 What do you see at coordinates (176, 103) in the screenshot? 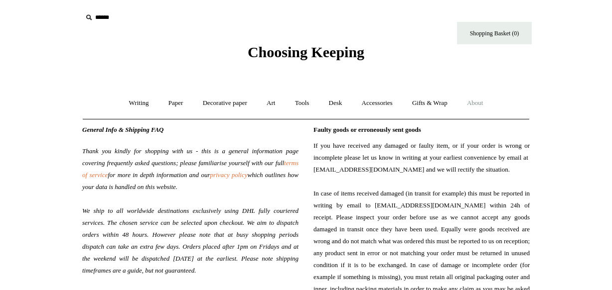
I see `a: Paper` at bounding box center [176, 103].